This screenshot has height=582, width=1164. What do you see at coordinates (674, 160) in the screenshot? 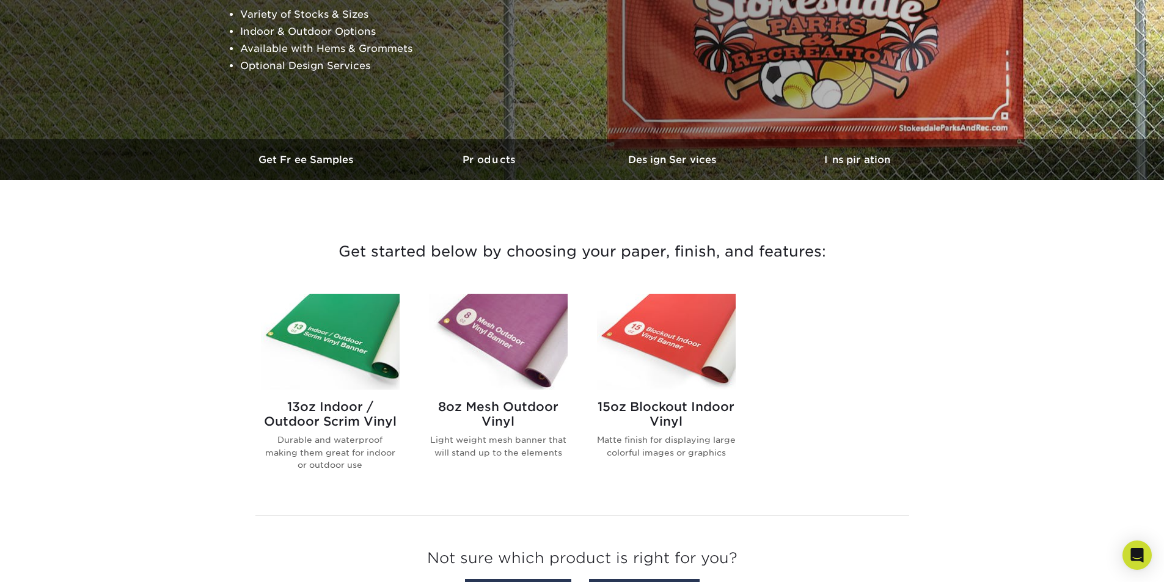
I see `a: Design Services` at bounding box center [674, 160].